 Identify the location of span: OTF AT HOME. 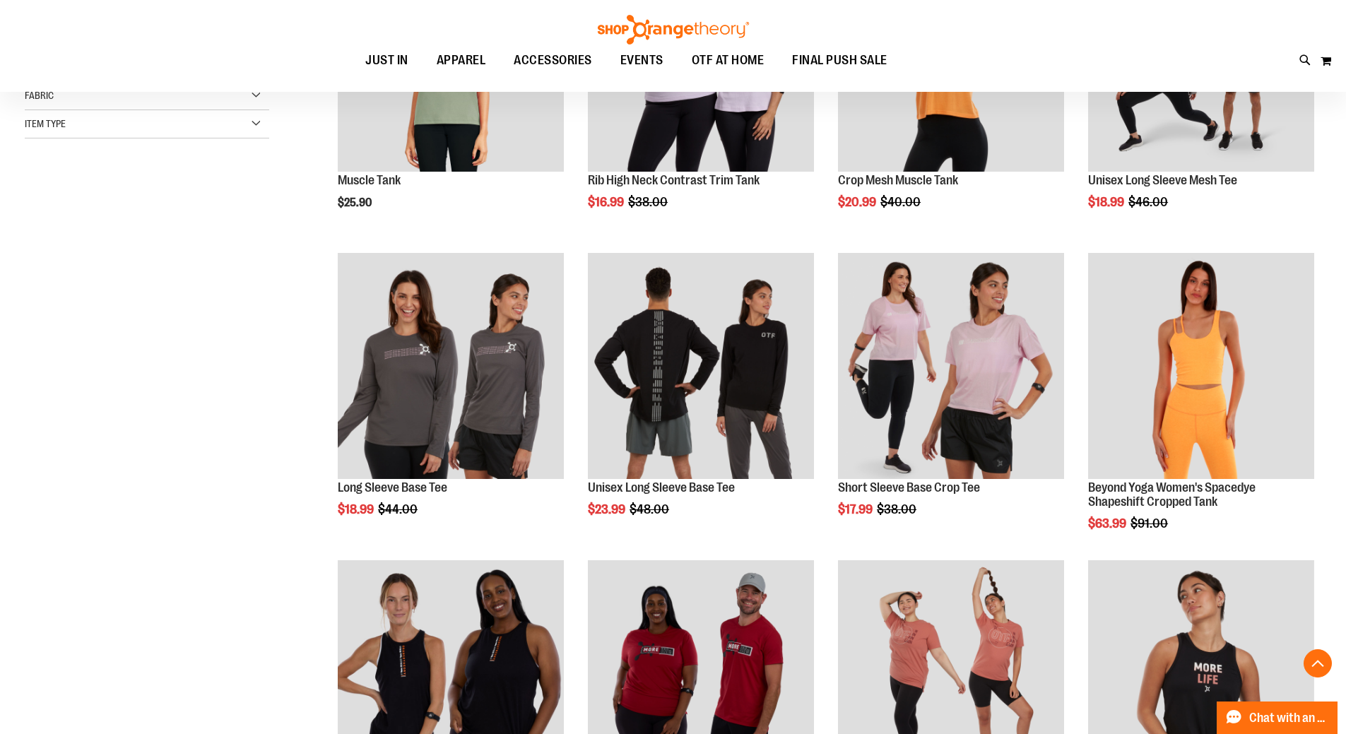
(728, 60).